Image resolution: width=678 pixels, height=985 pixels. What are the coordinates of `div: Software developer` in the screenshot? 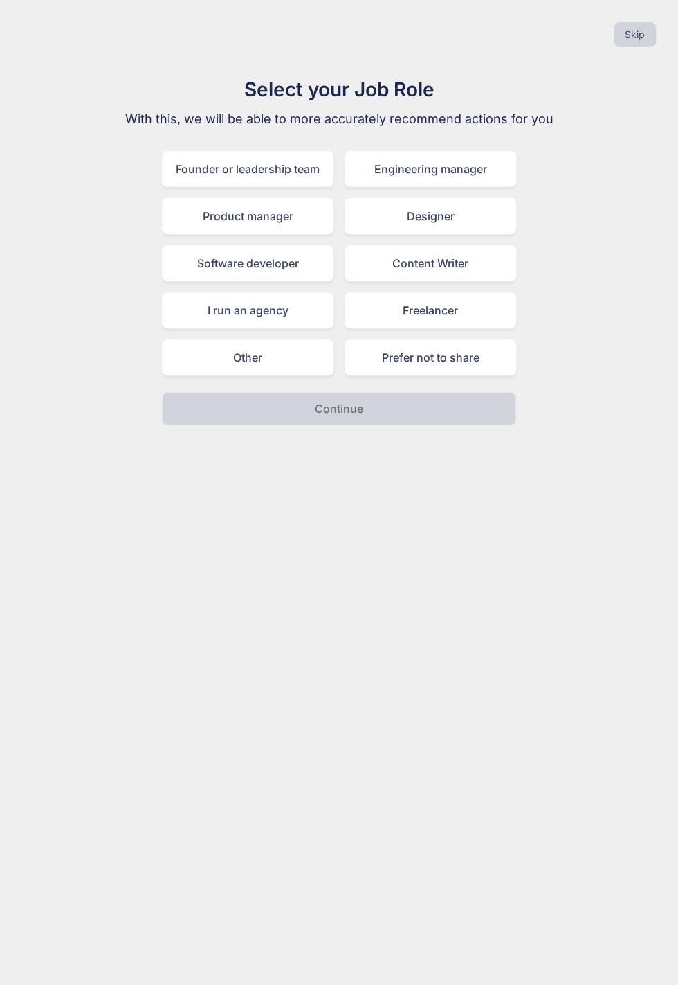 It's located at (248, 263).